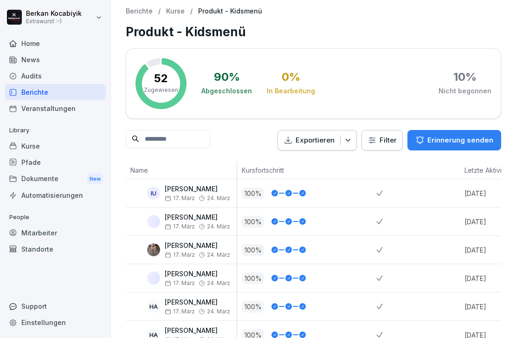 This screenshot has height=338, width=516. Describe the element at coordinates (54, 13) in the screenshot. I see `p: Berkan Kocabiyik` at that location.